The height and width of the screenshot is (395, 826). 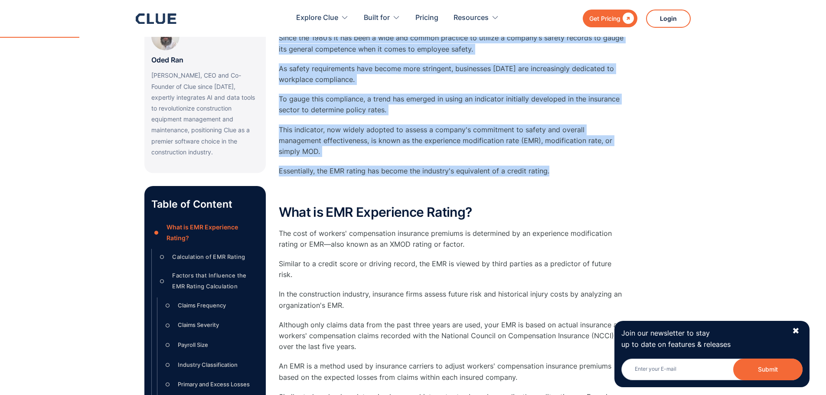 I want to click on a: ○Factors that Influence the EMR Rating Calculation, so click(x=208, y=281).